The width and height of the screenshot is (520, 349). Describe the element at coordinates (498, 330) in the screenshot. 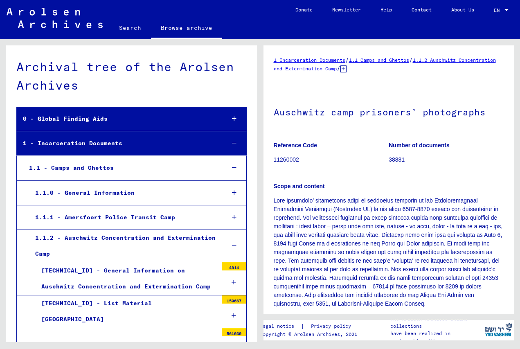

I see `img: yv_logo.png` at that location.